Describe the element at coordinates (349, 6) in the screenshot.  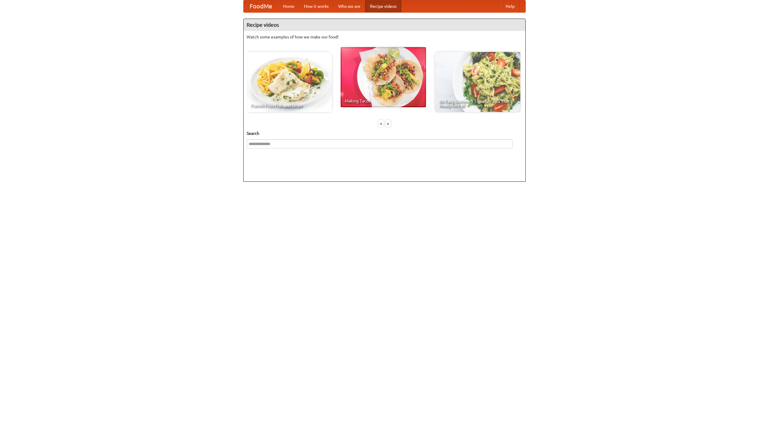
I see `a: Who we are` at that location.